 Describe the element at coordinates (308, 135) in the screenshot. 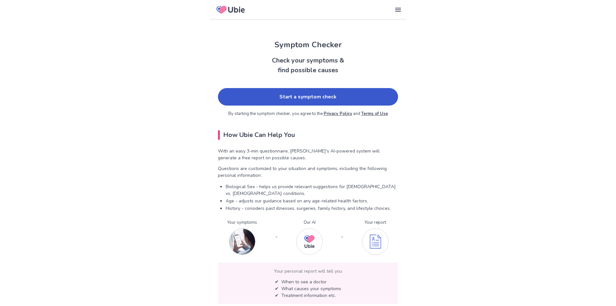

I see `h2: How Ubie Can Help You` at that location.